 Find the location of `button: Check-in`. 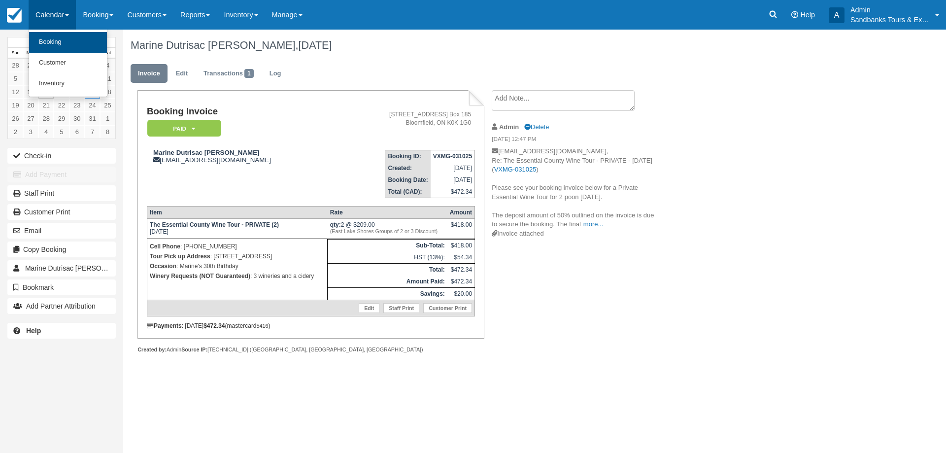

button: Check-in is located at coordinates (62, 156).